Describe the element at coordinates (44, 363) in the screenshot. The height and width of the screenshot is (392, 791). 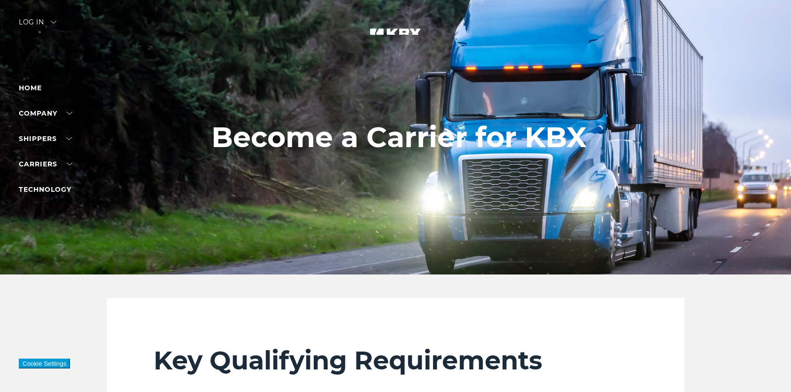
I see `button: Cookie Settings` at that location.